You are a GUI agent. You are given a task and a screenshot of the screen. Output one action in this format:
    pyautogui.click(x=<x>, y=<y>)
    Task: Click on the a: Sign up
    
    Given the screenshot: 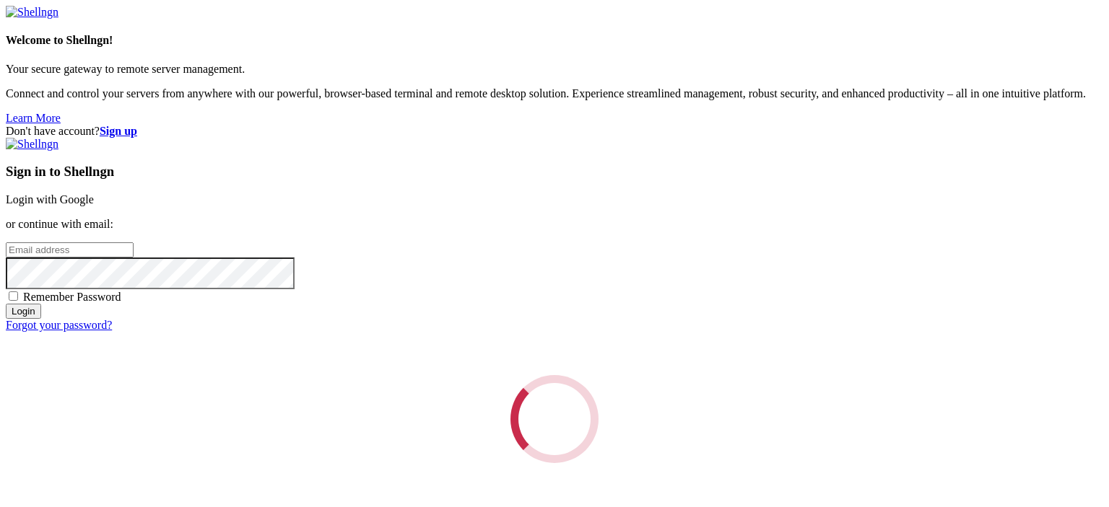 What is the action you would take?
    pyautogui.click(x=118, y=131)
    